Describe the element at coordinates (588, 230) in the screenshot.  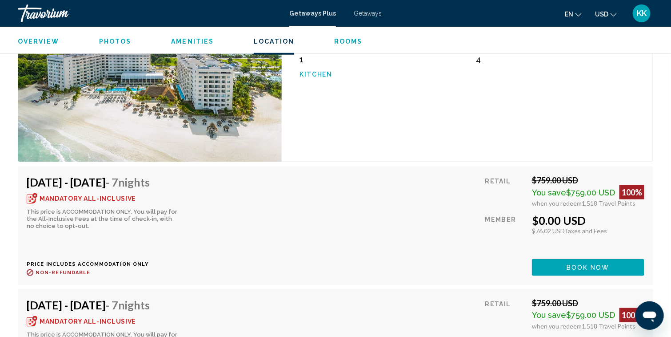
I see `div: $76.02 USD` at that location.